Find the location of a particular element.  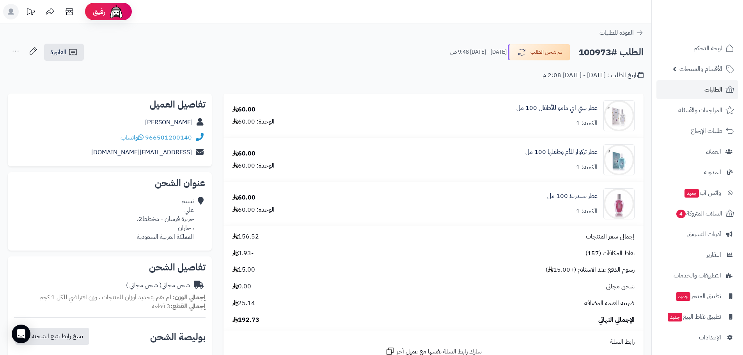

button: تم شحن الطلب is located at coordinates (539, 52).